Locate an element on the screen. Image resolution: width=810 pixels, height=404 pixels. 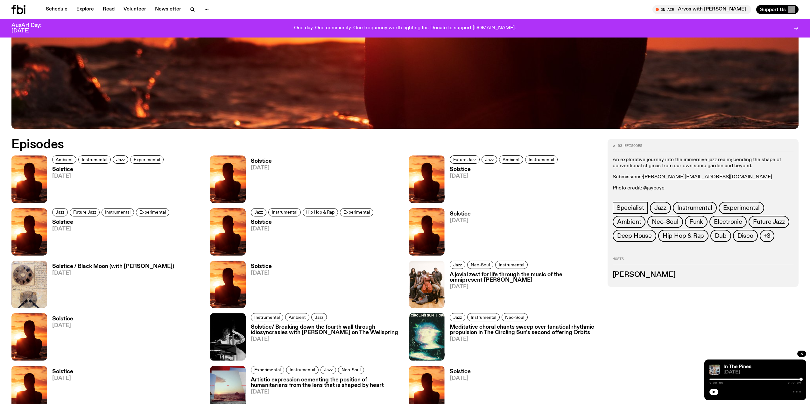
span: +3 is located at coordinates (767, 236).